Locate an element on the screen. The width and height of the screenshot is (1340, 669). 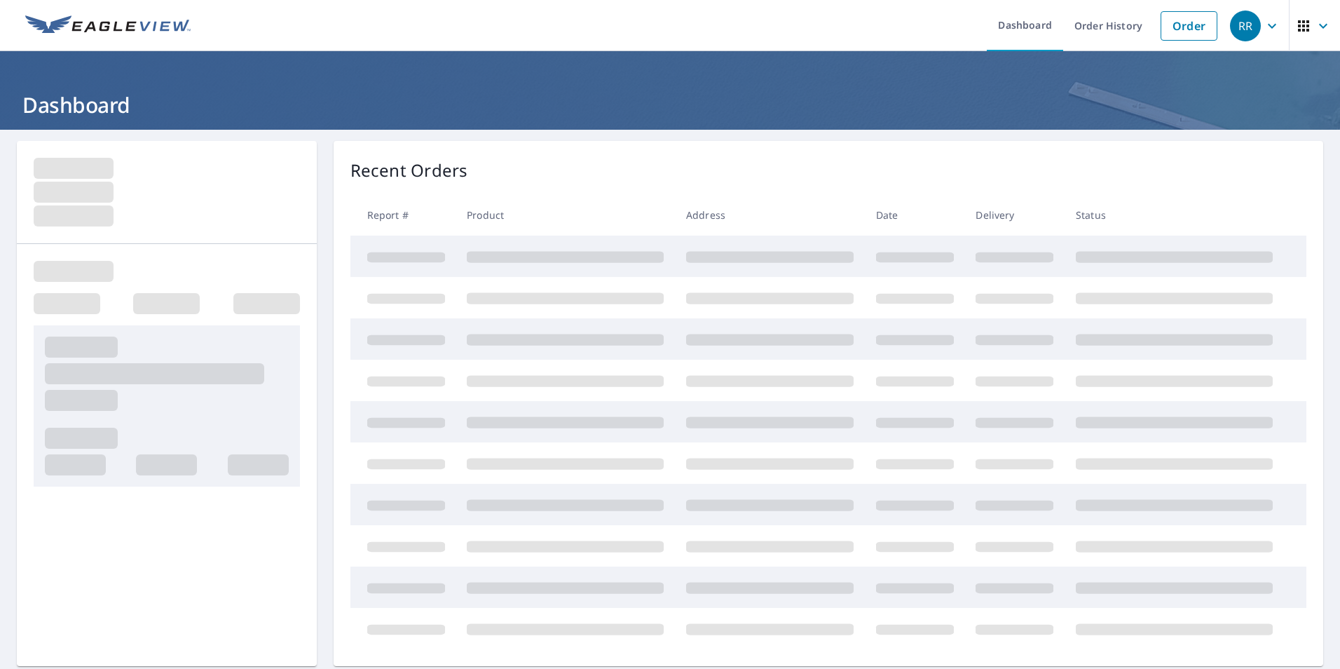
p: Recent Orders is located at coordinates (409, 170).